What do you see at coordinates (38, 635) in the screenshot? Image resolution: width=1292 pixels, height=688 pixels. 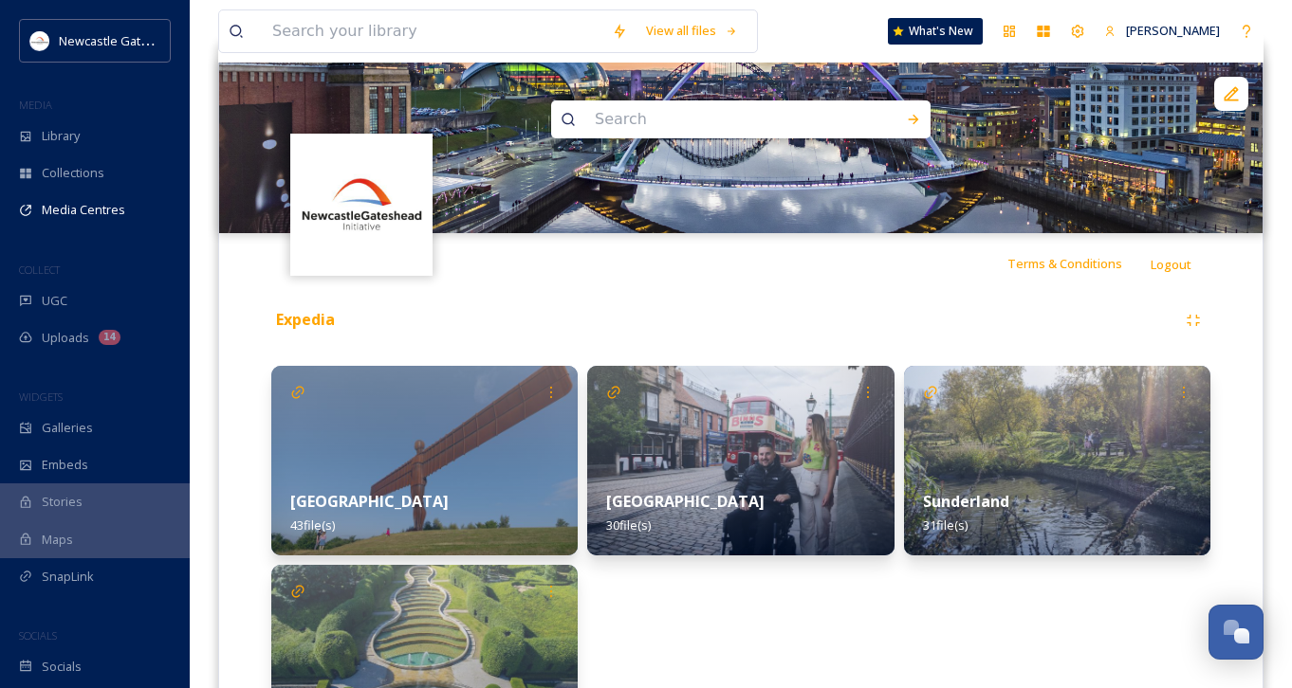 I see `span: SOCIALS` at bounding box center [38, 635].